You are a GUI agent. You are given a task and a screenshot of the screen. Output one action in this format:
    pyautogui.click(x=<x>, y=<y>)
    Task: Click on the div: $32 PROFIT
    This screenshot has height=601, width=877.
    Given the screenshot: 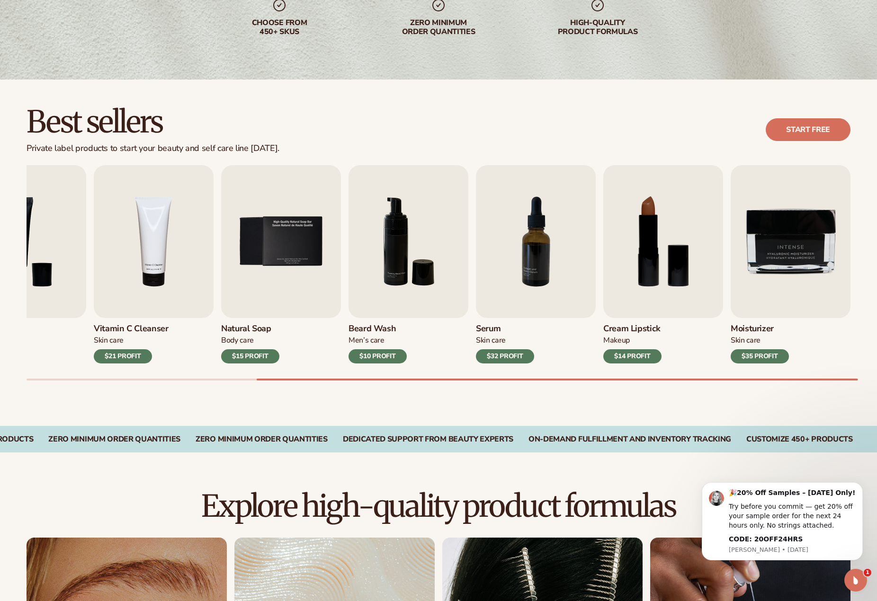 What is the action you would take?
    pyautogui.click(x=505, y=357)
    